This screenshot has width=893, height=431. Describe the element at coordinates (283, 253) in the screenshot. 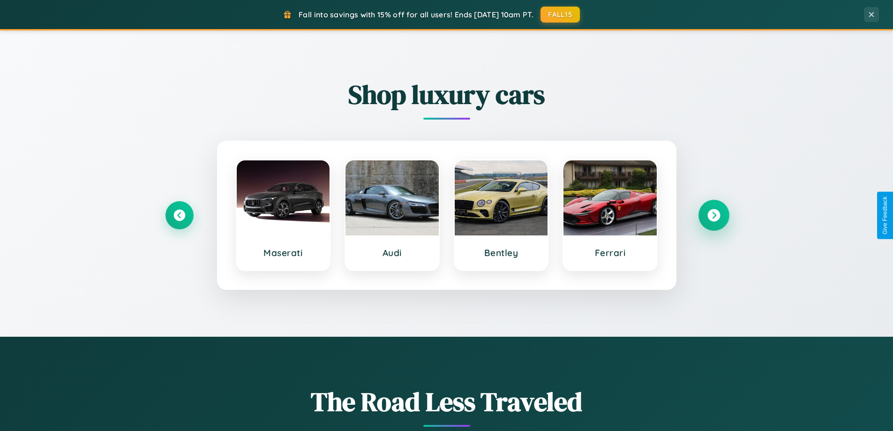

I see `h3: Maserati` at that location.